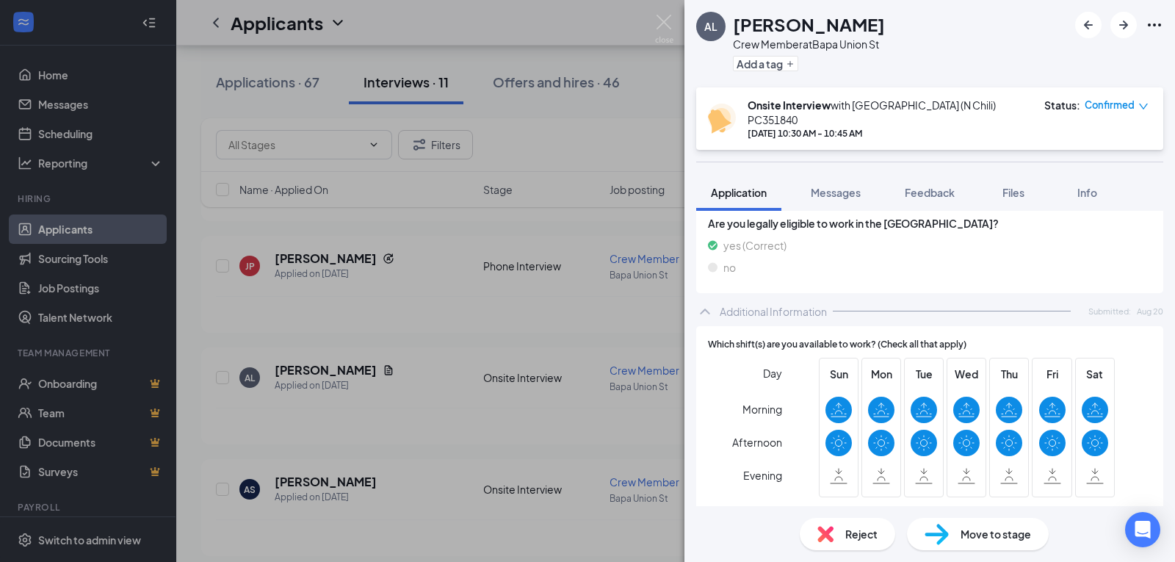 This screenshot has width=1175, height=562. Describe the element at coordinates (772, 373) in the screenshot. I see `span: Day` at that location.